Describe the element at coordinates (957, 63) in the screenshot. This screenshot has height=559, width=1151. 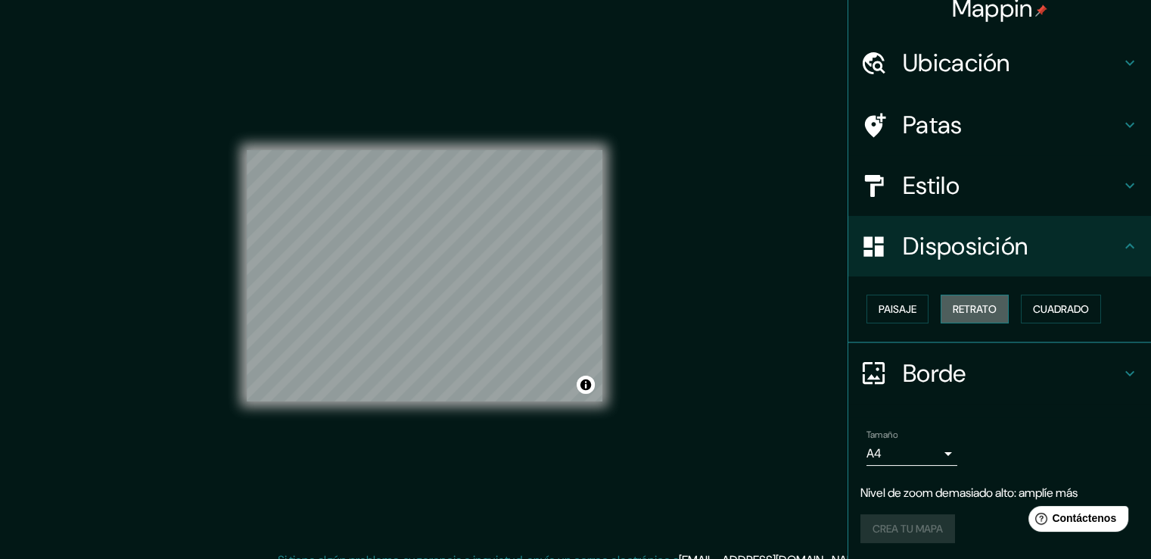
I see `font: Ubicación` at that location.